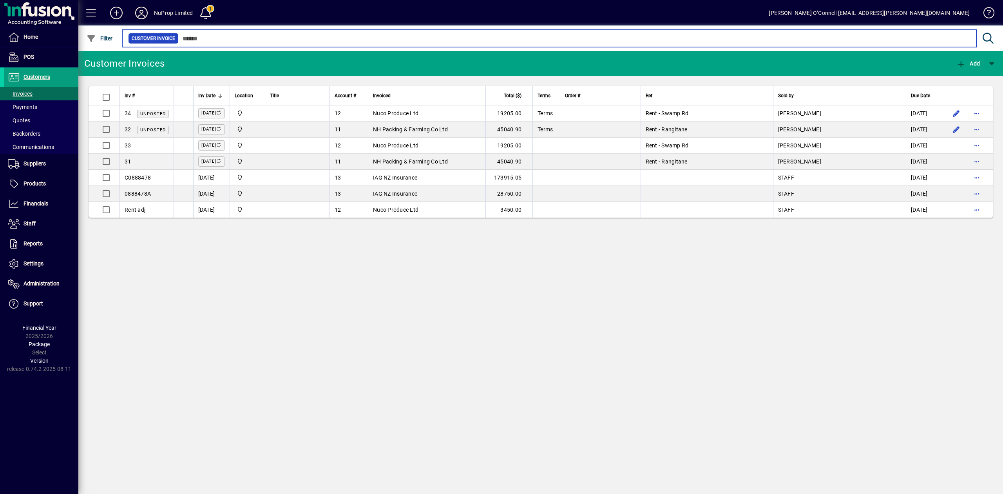 The image size is (1003, 494). What do you see at coordinates (968, 63) in the screenshot?
I see `span: Add` at bounding box center [968, 63].